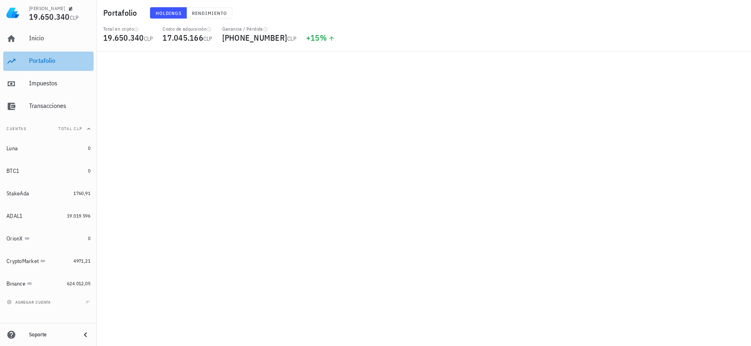  Describe the element at coordinates (52, 335) in the screenshot. I see `div: Soporte` at that location.